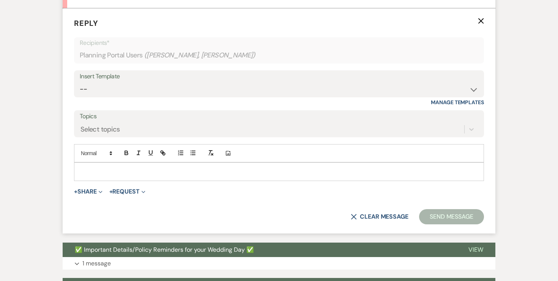 This screenshot has width=558, height=281. I want to click on button: Request, so click(127, 191).